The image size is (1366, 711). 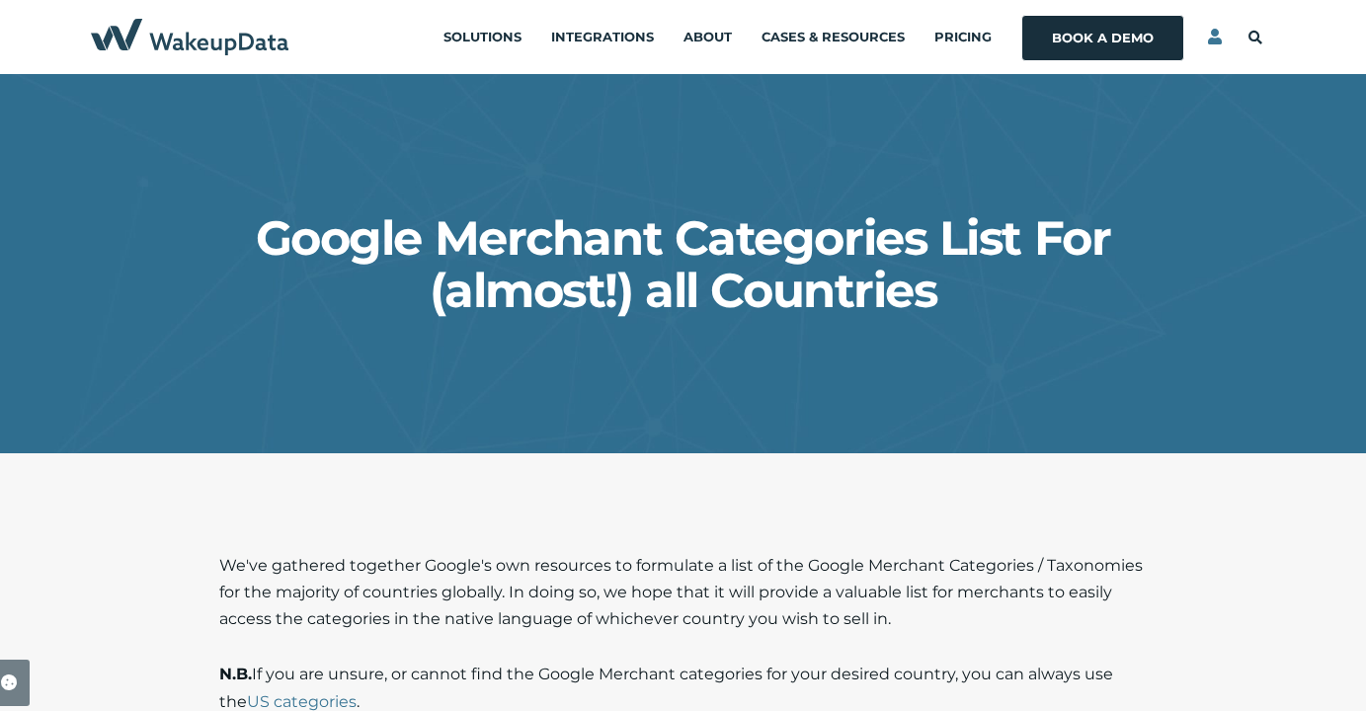 I want to click on h1: Google Merchant Categories List For (almost!) all Countries, so click(x=683, y=265).